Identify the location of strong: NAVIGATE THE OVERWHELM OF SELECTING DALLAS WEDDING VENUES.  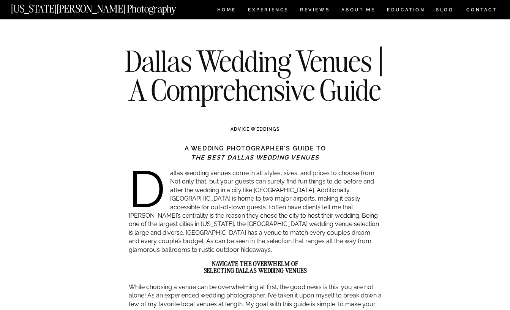
(255, 267).